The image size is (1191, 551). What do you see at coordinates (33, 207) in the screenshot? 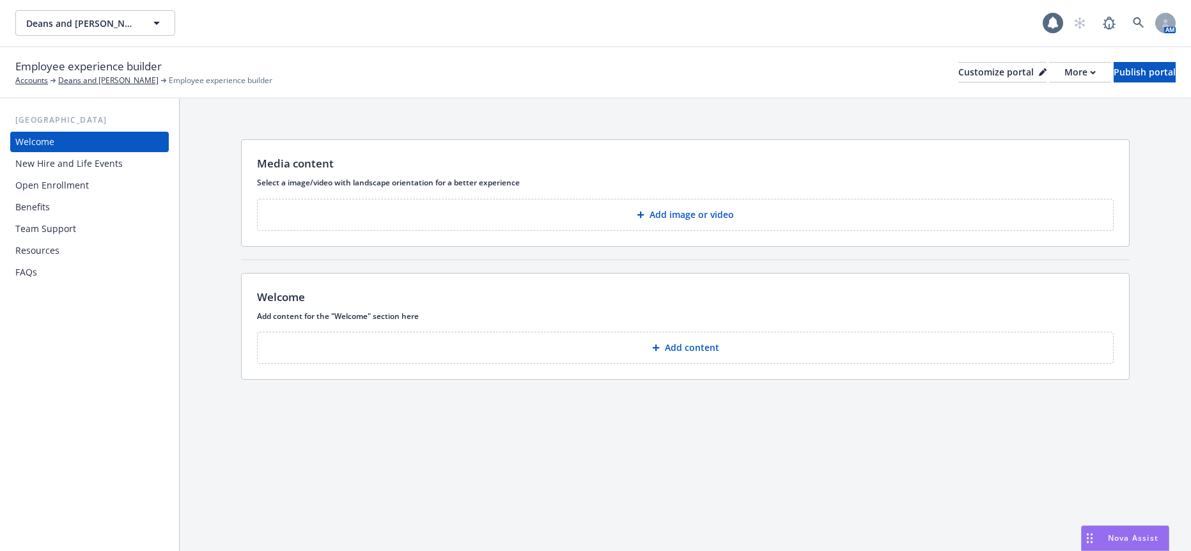
I see `div: Benefits` at bounding box center [33, 207].